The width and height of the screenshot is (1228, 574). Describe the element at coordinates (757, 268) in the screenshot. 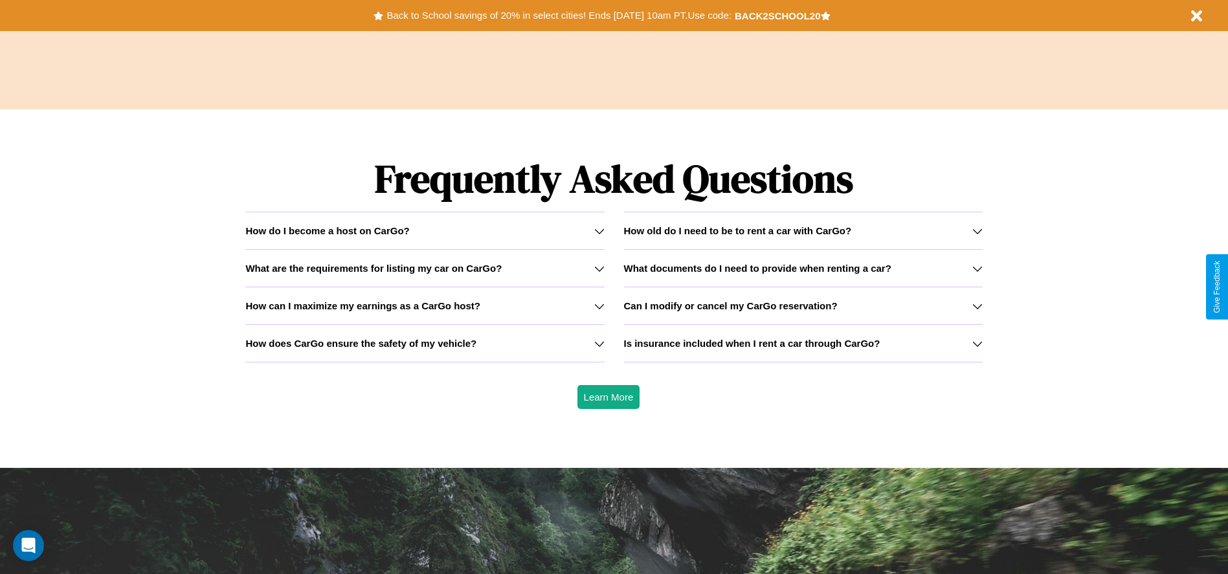

I see `h3: What documents do I need to provide when renting a car?` at that location.